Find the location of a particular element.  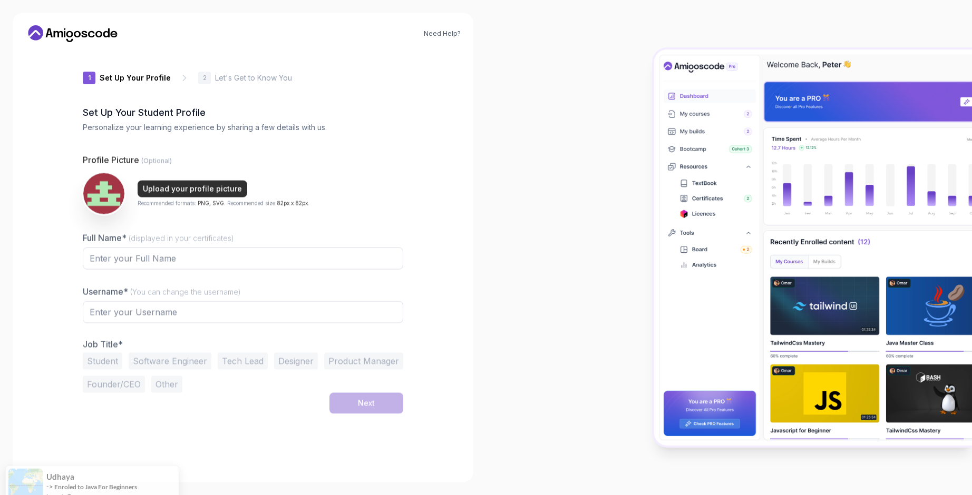

input: Enter your Username is located at coordinates (243, 313).